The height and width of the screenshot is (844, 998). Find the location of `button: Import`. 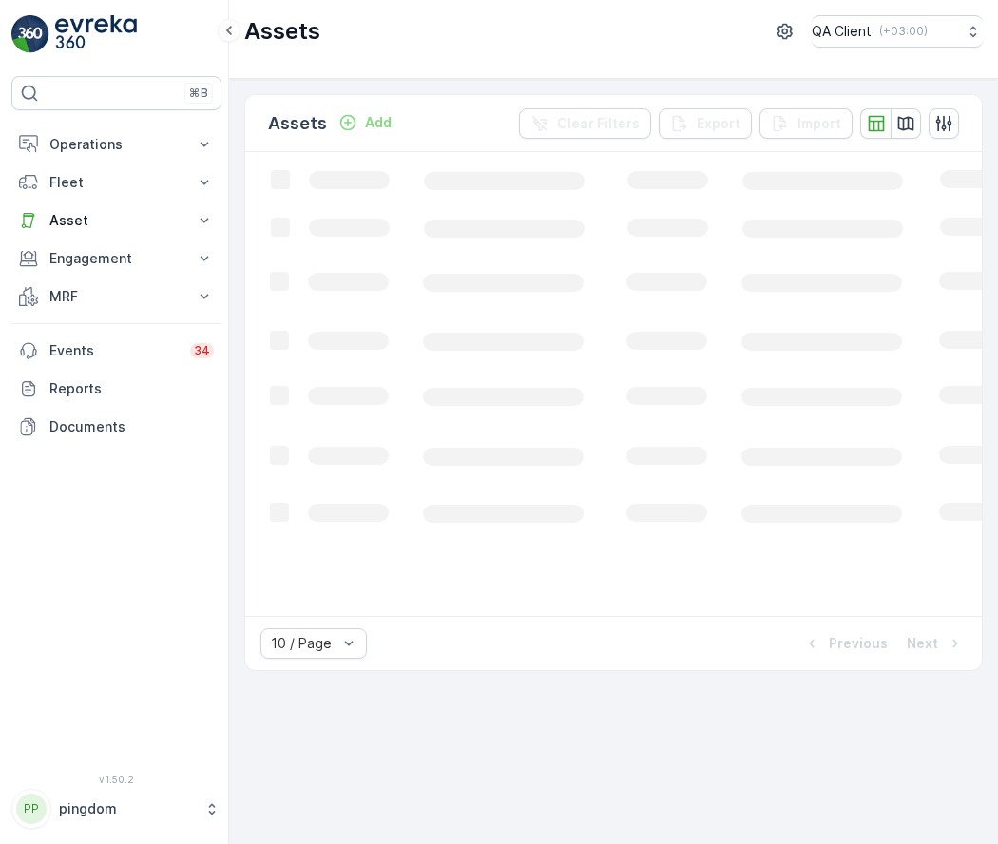

button: Import is located at coordinates (806, 124).